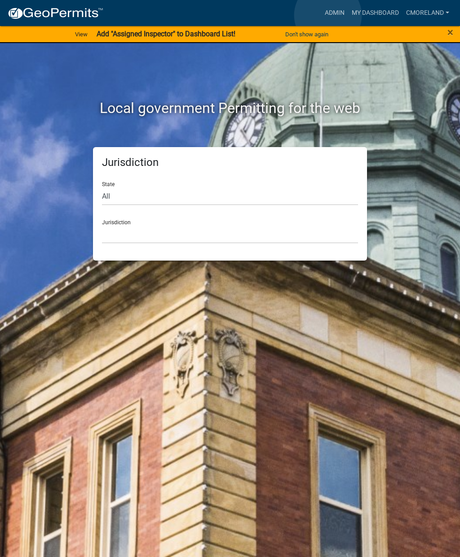  Describe the element at coordinates (81, 34) in the screenshot. I see `a: View` at that location.